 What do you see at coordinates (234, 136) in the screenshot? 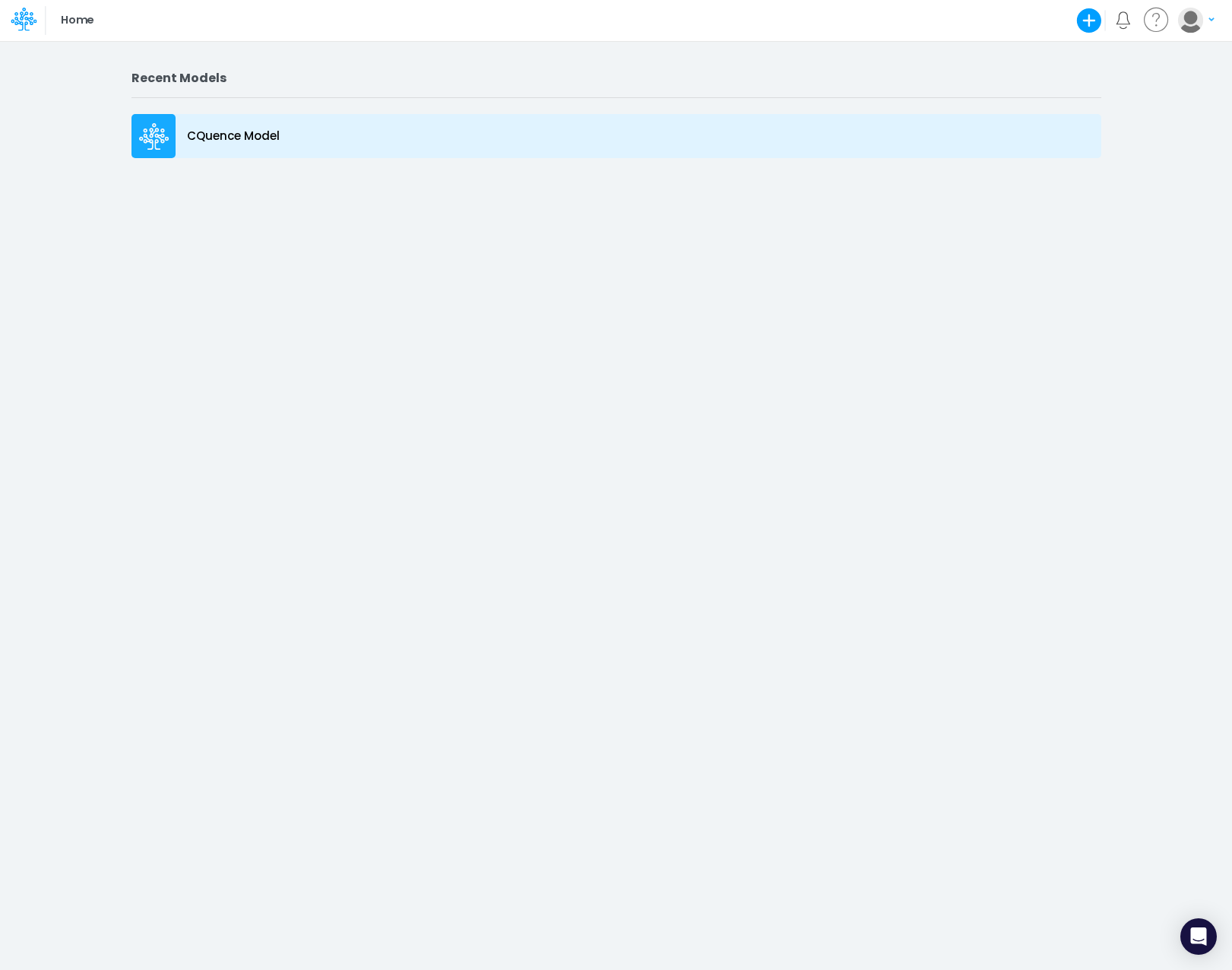
I see `p: CQuence Model` at bounding box center [234, 136].